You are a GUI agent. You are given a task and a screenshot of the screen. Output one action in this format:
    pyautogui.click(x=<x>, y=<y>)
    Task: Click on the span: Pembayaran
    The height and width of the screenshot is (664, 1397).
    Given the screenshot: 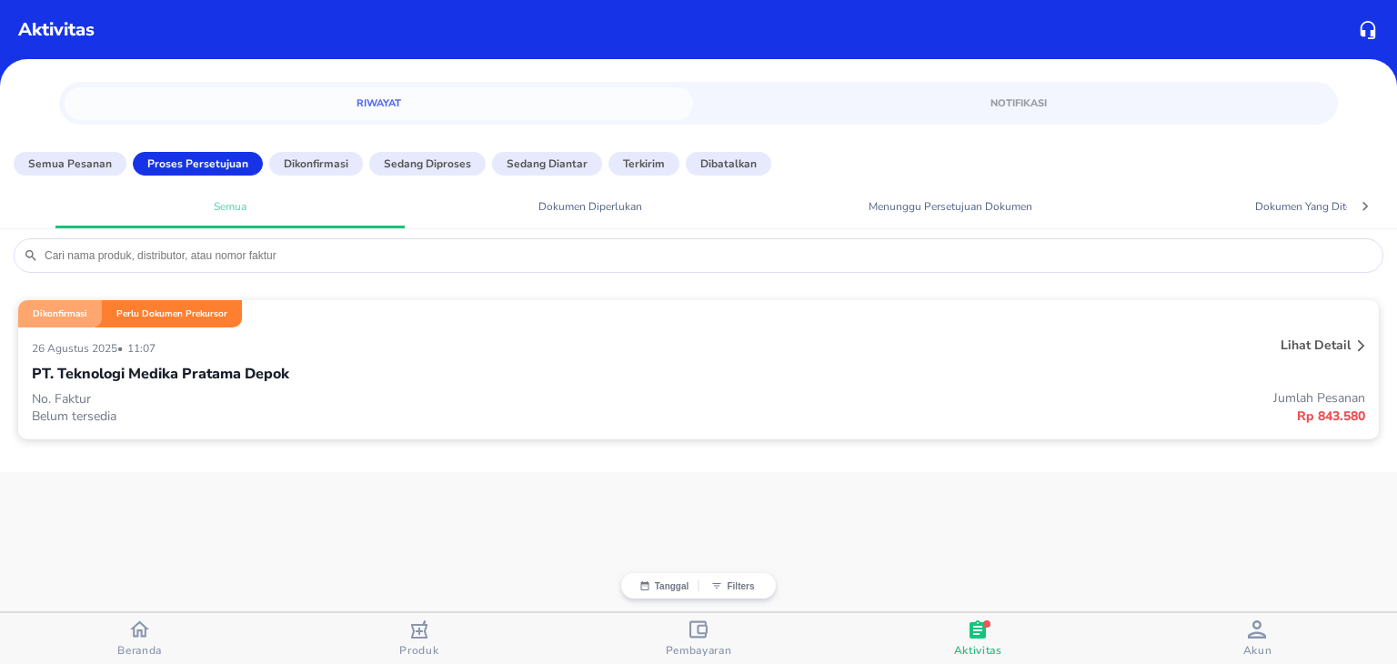 What is the action you would take?
    pyautogui.click(x=698, y=650)
    